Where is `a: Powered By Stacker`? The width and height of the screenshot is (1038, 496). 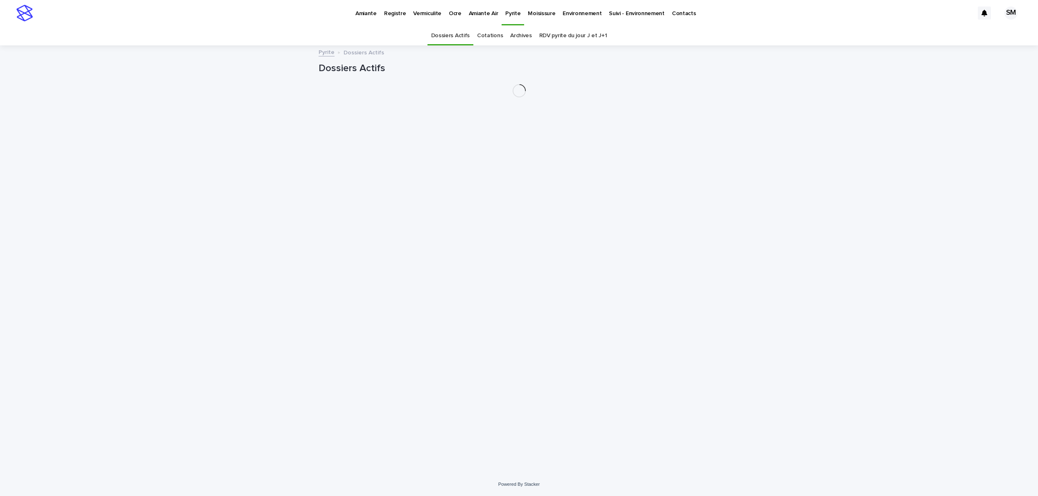
a: Powered By Stacker is located at coordinates (519, 485).